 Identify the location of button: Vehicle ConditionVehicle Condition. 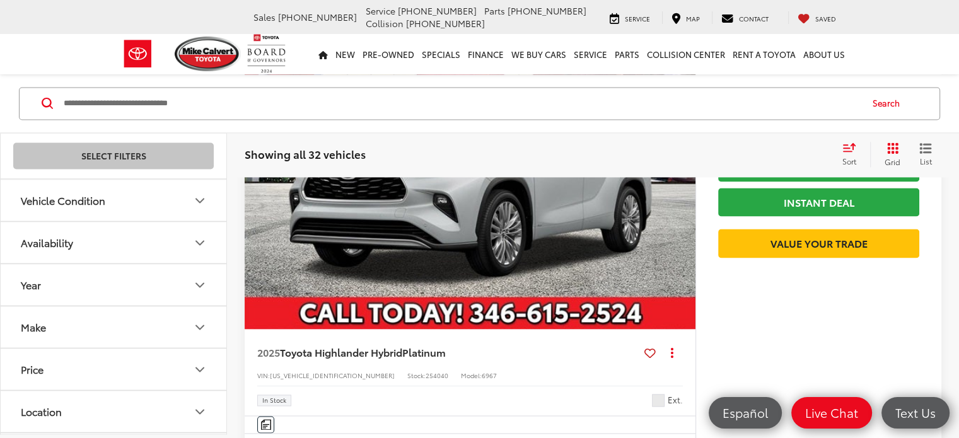
(114, 200).